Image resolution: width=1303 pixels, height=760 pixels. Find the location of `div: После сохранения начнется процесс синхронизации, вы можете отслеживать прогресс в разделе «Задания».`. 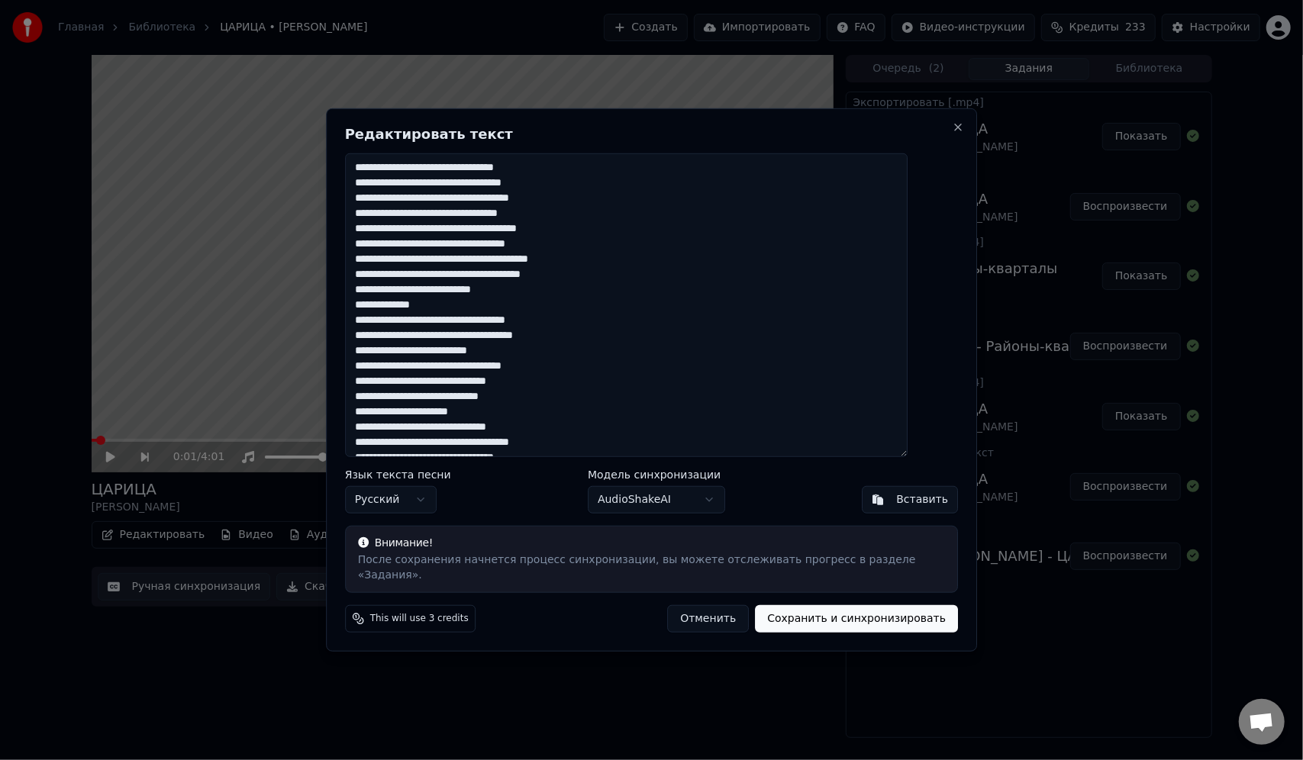

div: После сохранения начнется процесс синхронизации, вы можете отслеживать прогресс в разделе «Задания». is located at coordinates (652, 568).